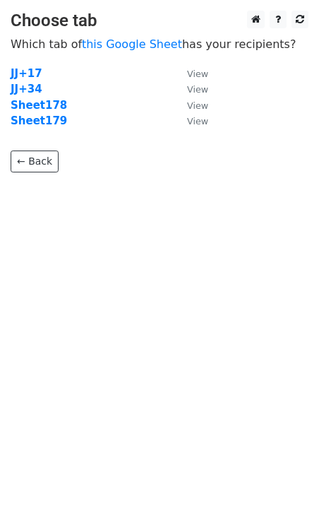 This screenshot has height=506, width=319. I want to click on strong: JJ+17, so click(26, 73).